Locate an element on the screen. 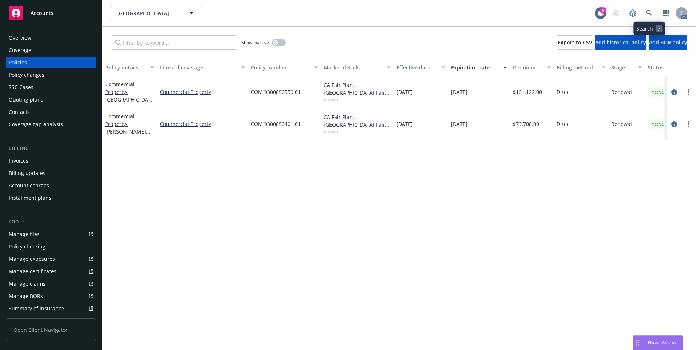 This screenshot has height=350, width=696. input: Filter by keyword... is located at coordinates (174, 43).